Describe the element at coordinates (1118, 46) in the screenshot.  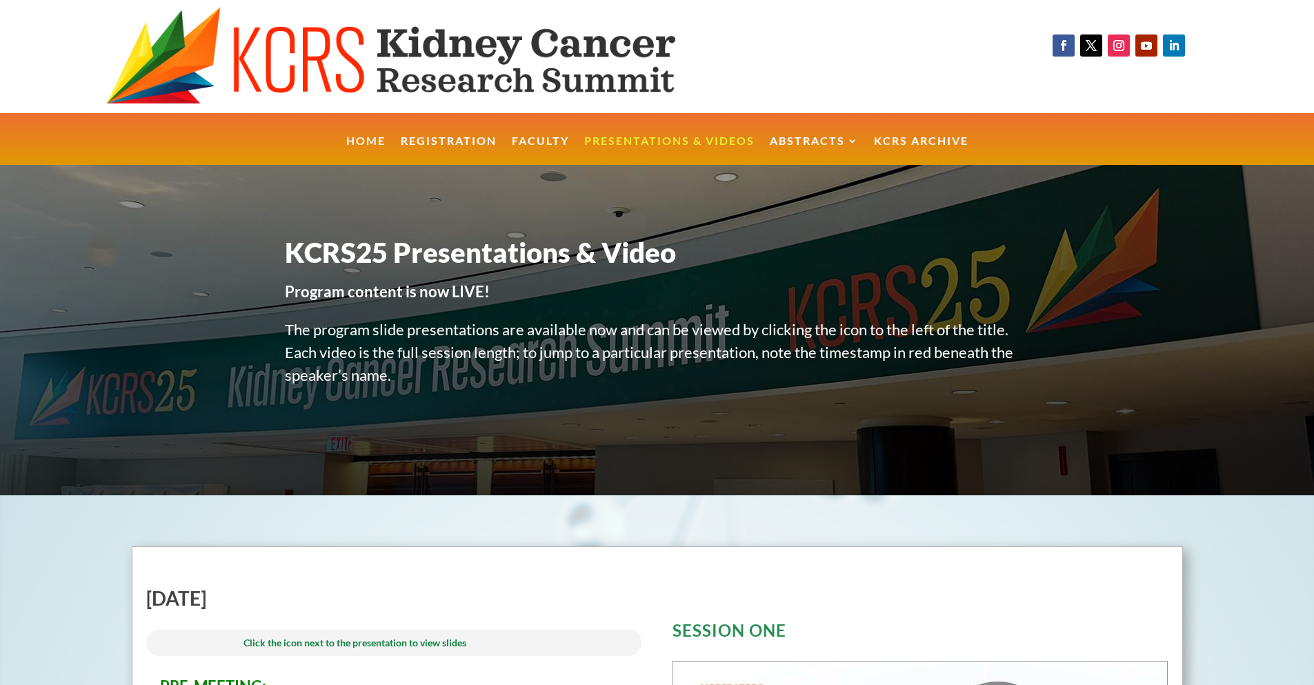
I see `a: Follow on Instagram` at that location.